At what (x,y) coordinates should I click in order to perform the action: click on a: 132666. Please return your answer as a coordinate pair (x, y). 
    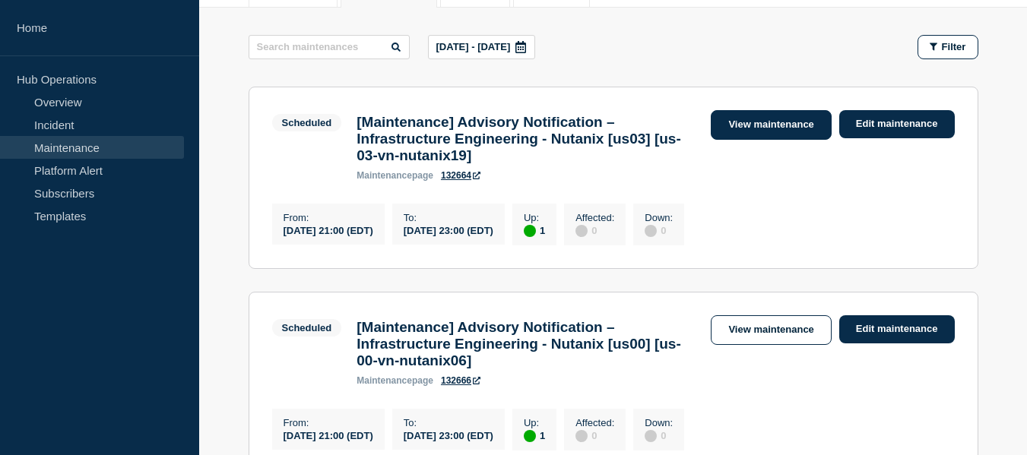
    Looking at the image, I should click on (461, 381).